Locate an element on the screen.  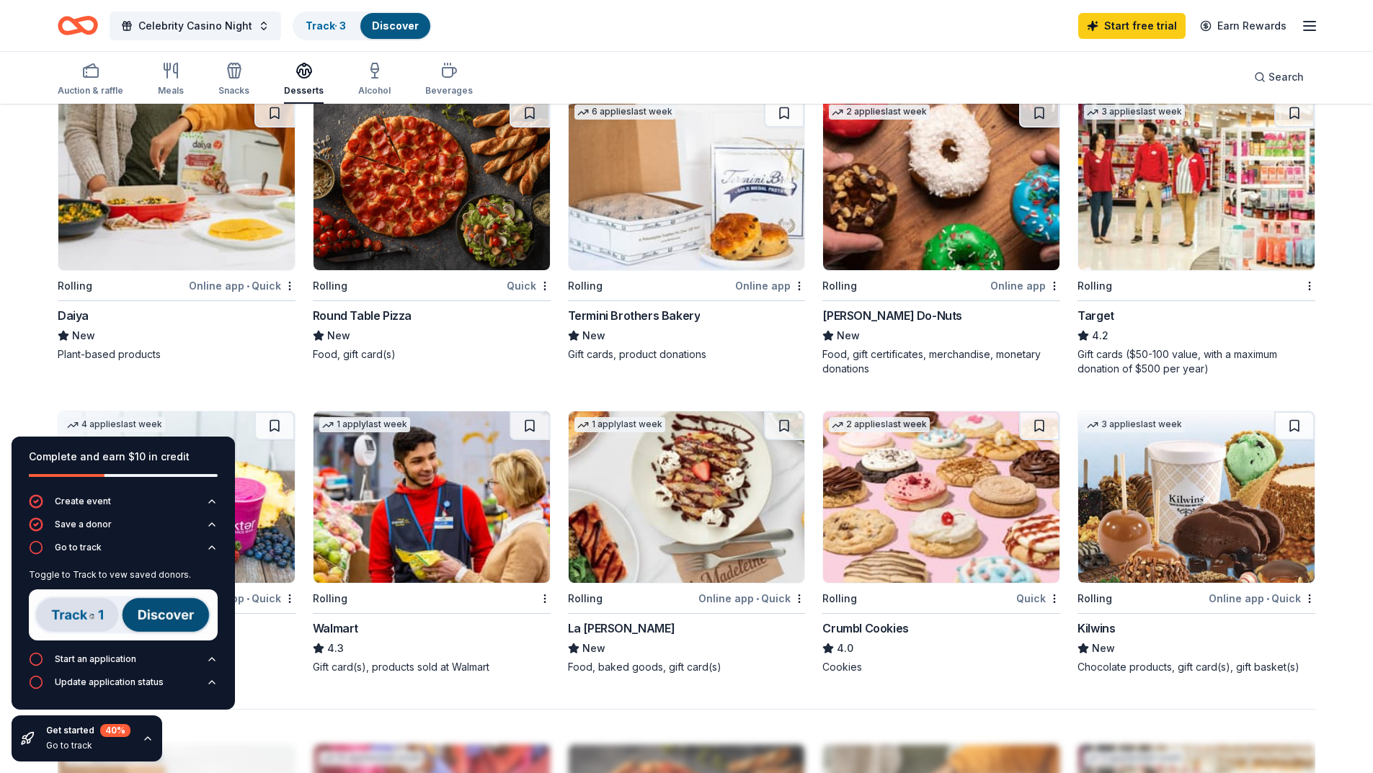
img: Image for Daiya is located at coordinates (177, 185).